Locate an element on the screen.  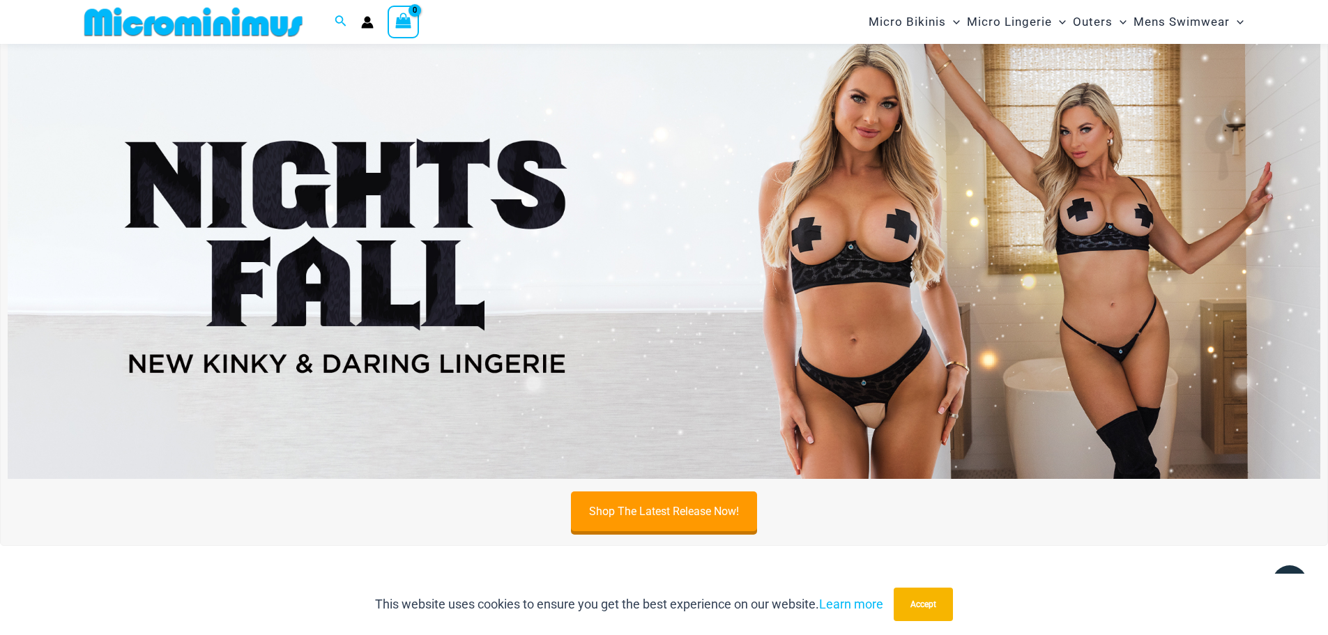
nav: Site Navigation is located at coordinates (1056, 22).